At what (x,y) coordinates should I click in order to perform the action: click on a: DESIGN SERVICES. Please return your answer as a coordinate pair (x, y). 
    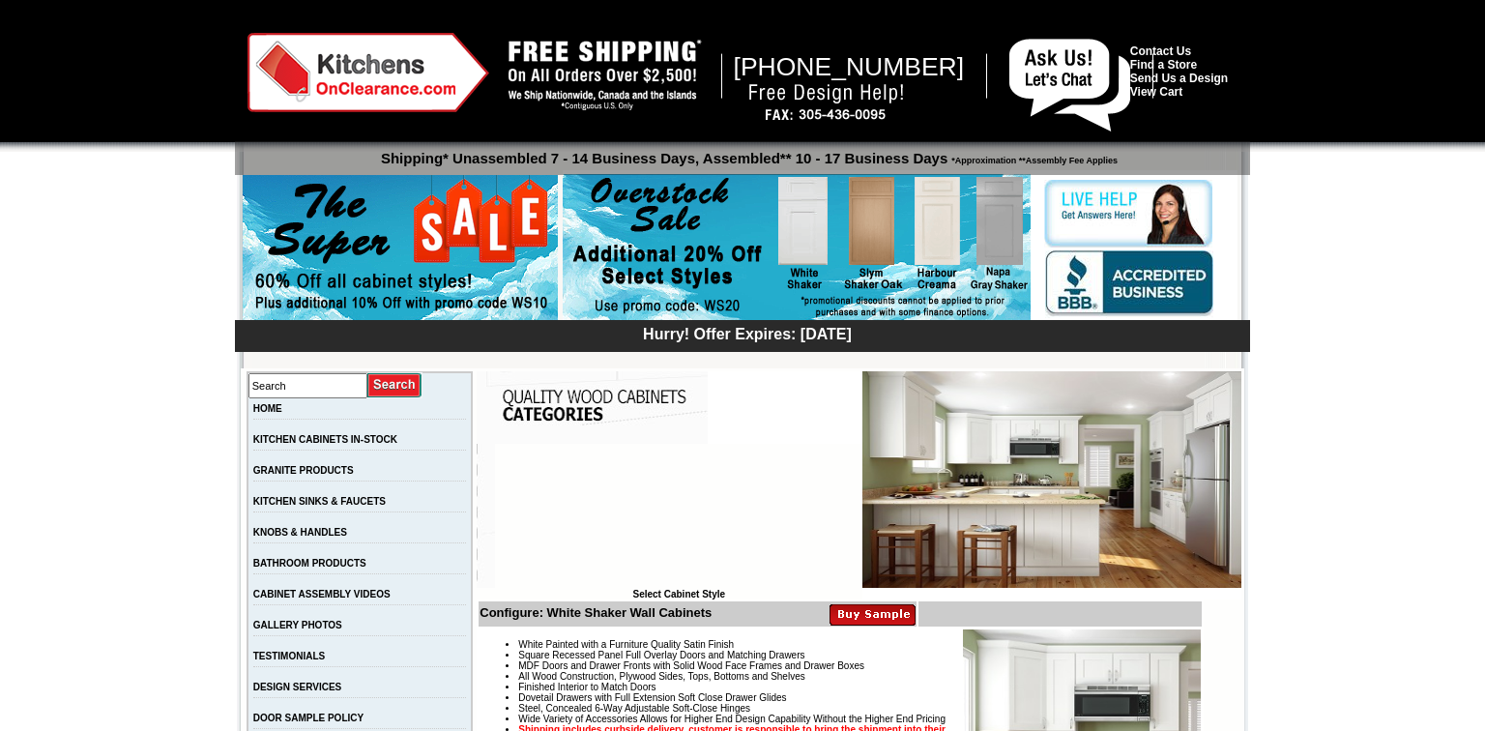
    Looking at the image, I should click on (298, 686).